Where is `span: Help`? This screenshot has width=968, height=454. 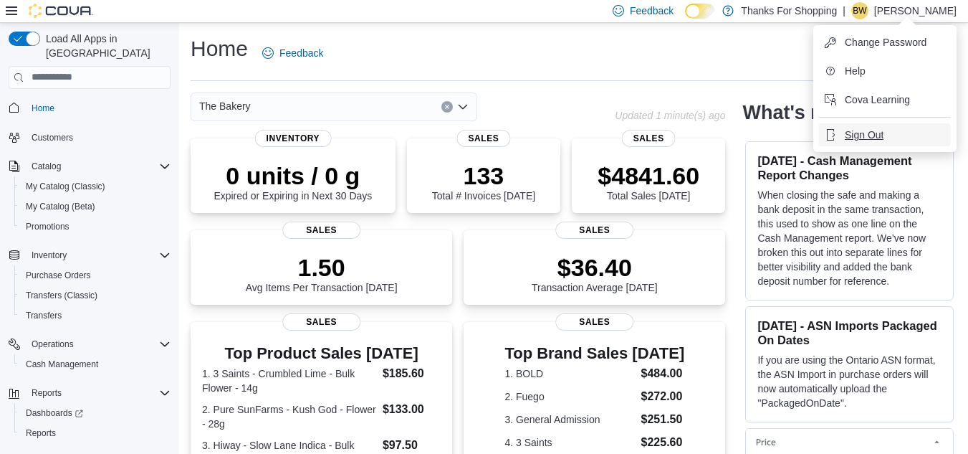 span: Help is located at coordinates (855, 71).